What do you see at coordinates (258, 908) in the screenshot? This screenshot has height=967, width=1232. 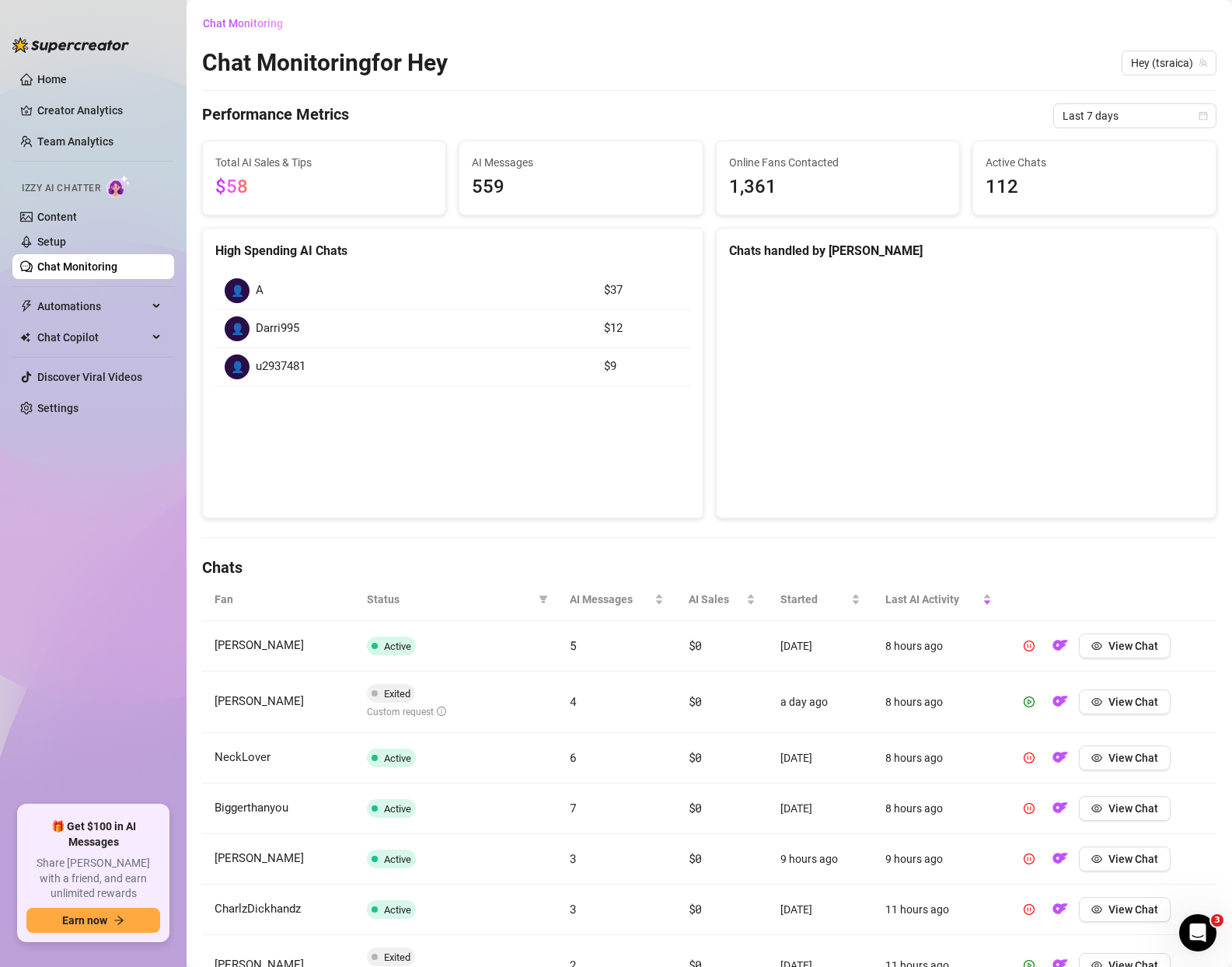 I see `span: CharlzDickhandz` at bounding box center [258, 908].